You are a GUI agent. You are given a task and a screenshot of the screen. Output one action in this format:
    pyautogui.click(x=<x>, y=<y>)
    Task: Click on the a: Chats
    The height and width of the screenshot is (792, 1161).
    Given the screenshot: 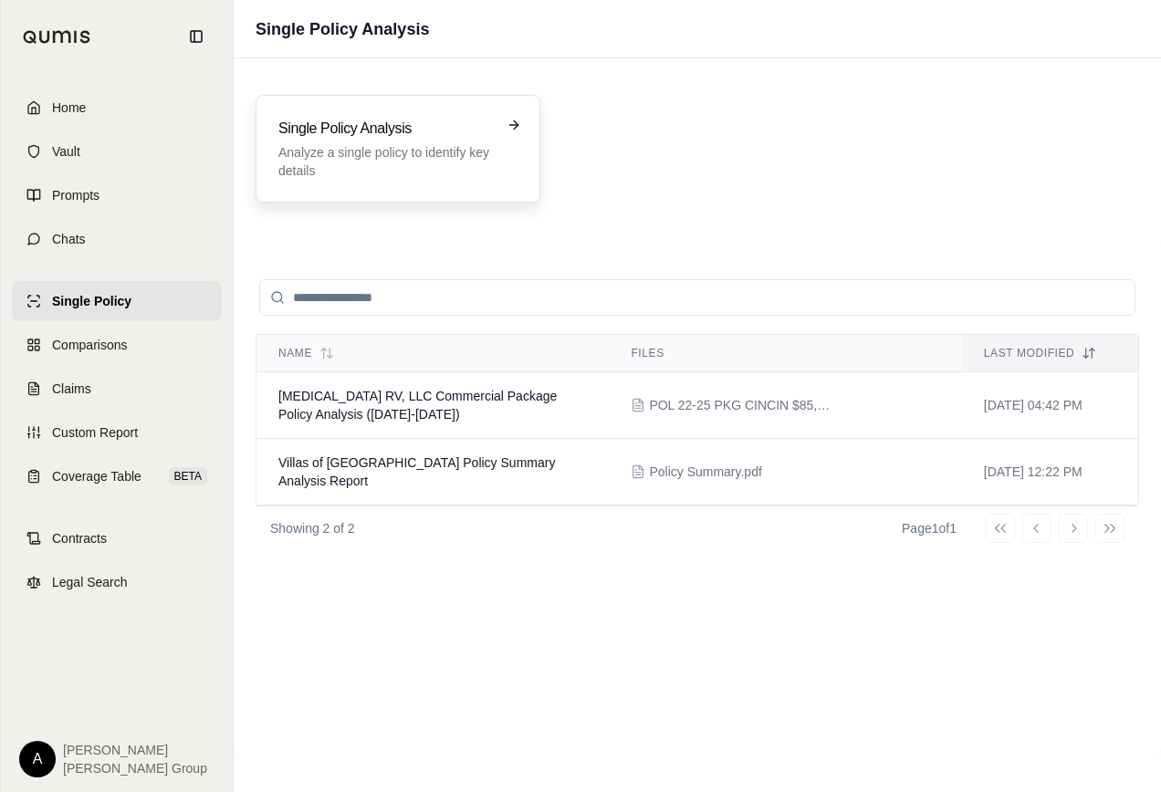 What is the action you would take?
    pyautogui.click(x=117, y=239)
    